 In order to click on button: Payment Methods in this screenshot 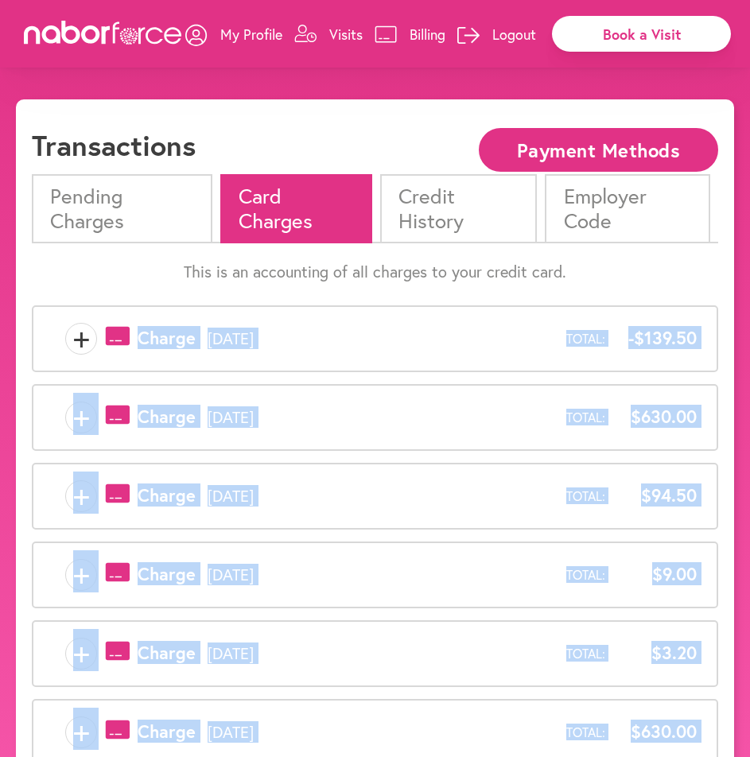, I will do `click(598, 149)`.